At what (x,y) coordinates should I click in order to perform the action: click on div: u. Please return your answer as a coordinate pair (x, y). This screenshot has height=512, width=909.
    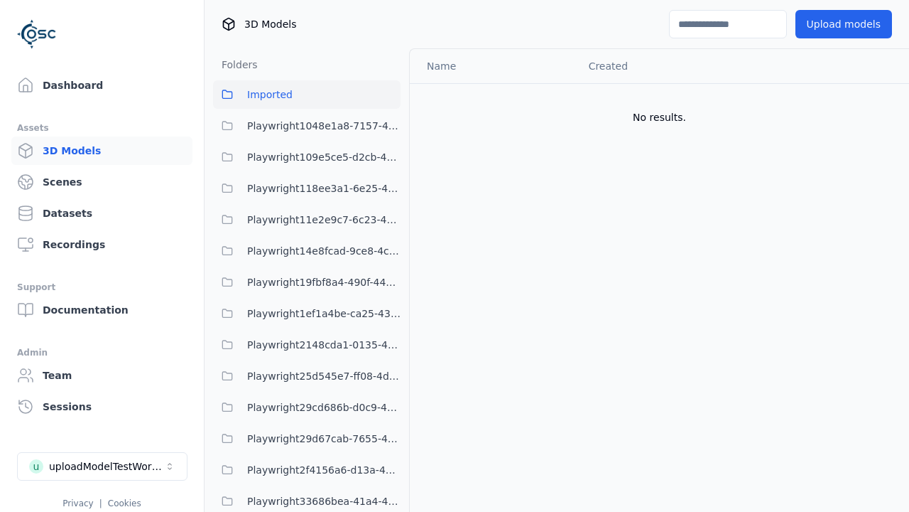
    Looking at the image, I should click on (36, 466).